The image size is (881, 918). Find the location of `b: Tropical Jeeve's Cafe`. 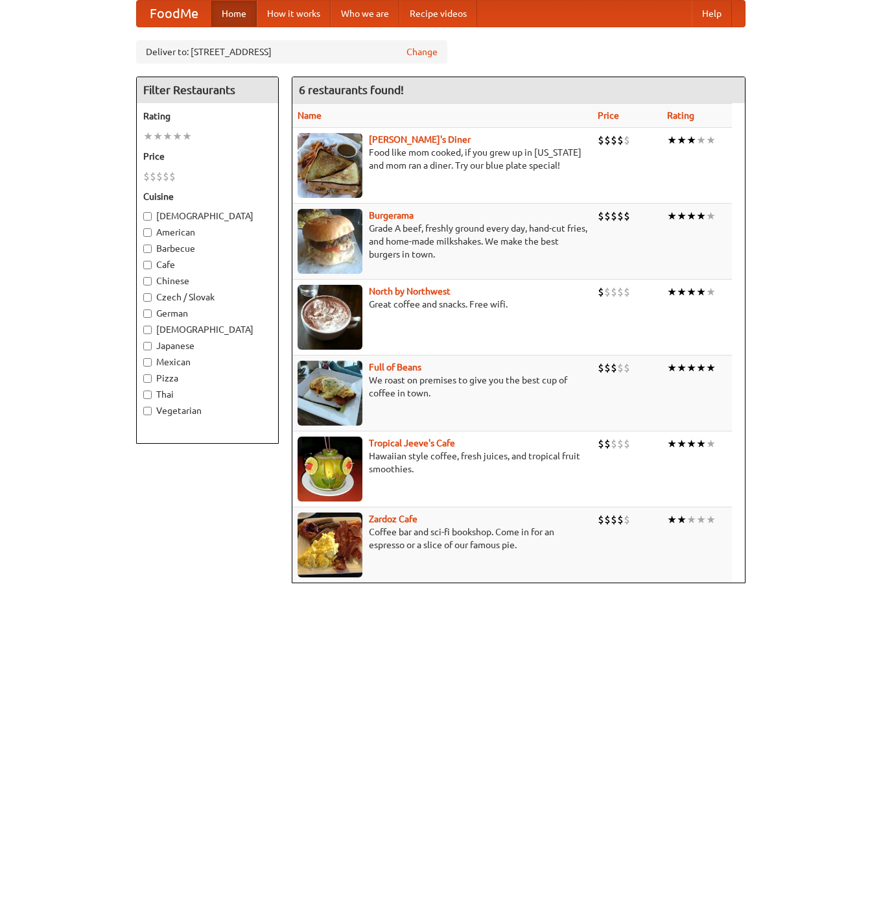

b: Tropical Jeeve's Cafe is located at coordinates (412, 443).